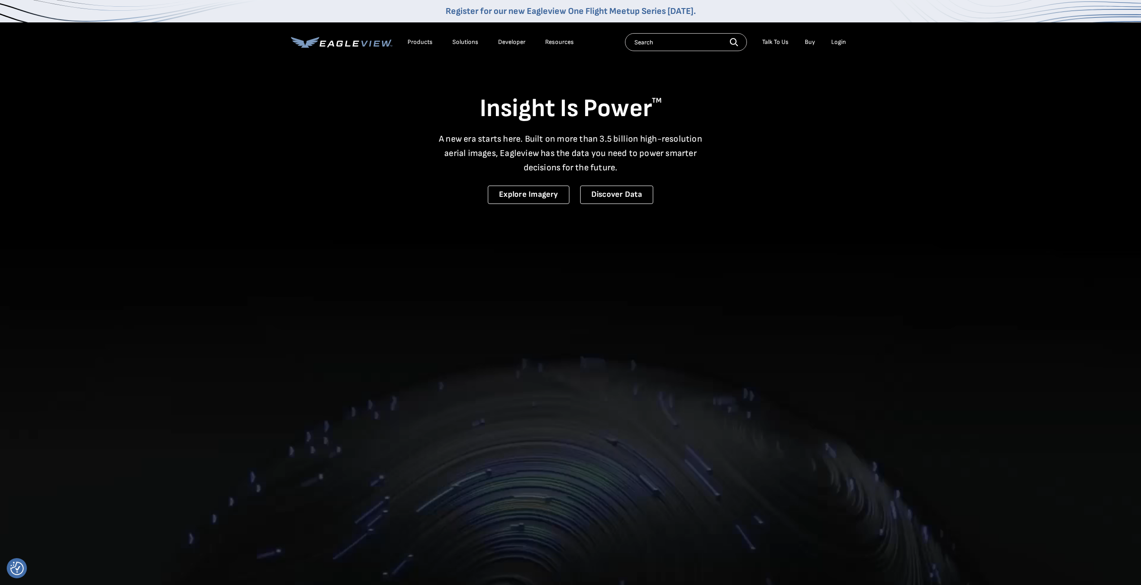 This screenshot has height=585, width=1141. I want to click on p: A new era starts here. Built on more than 3.5 billion high-resolution aerial images, Eagleview ha..., so click(571, 153).